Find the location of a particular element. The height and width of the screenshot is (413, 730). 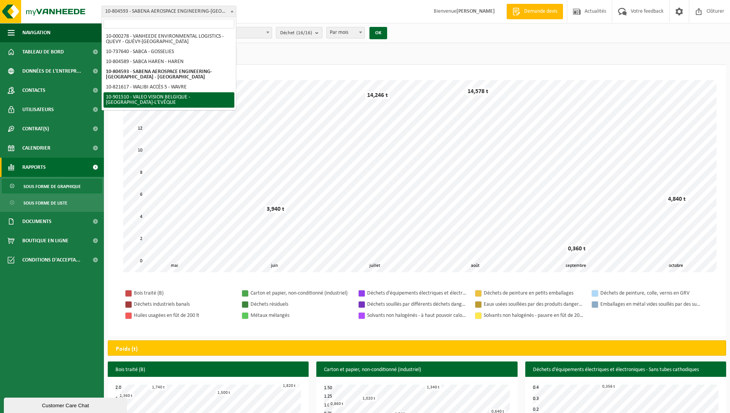

span: Utilisateurs is located at coordinates (38, 110).